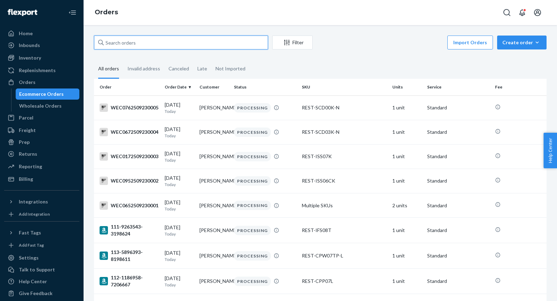 This screenshot has width=557, height=301. I want to click on td: 2 units, so click(407, 205).